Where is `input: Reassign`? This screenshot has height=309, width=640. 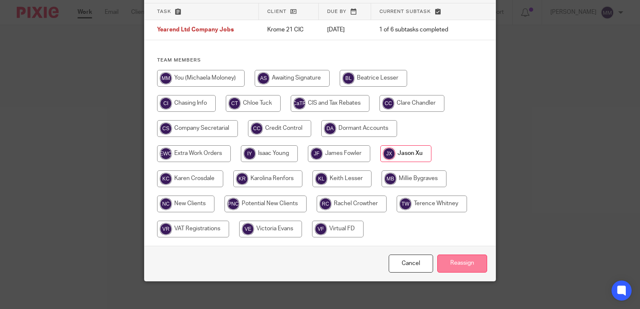 input: Reassign is located at coordinates (462, 263).